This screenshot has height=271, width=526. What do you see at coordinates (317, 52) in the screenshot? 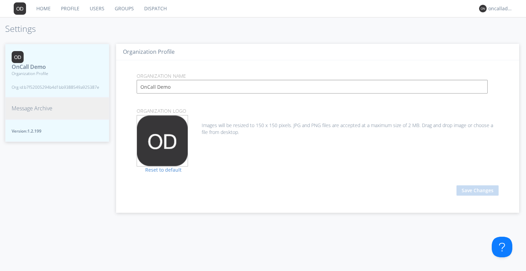
I see `h3: Organization Profile` at bounding box center [317, 52].